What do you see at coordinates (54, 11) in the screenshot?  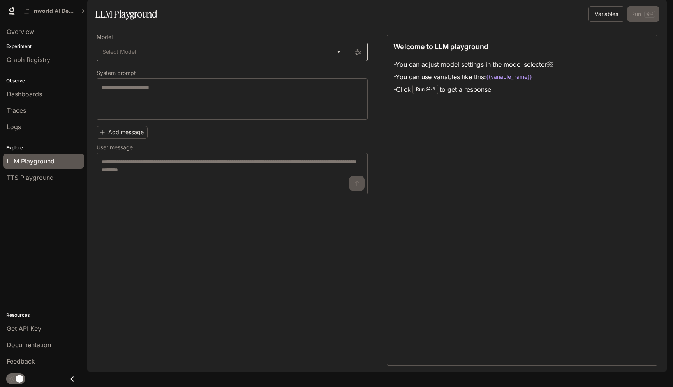 I see `p: Inworld AI Demos` at bounding box center [54, 11].